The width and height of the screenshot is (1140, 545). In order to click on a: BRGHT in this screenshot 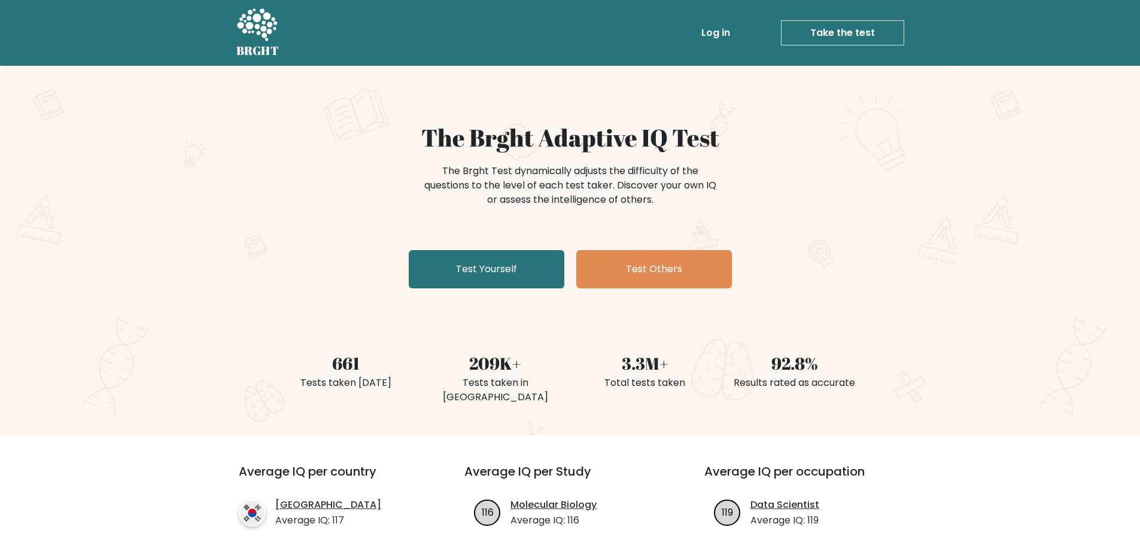, I will do `click(258, 33)`.